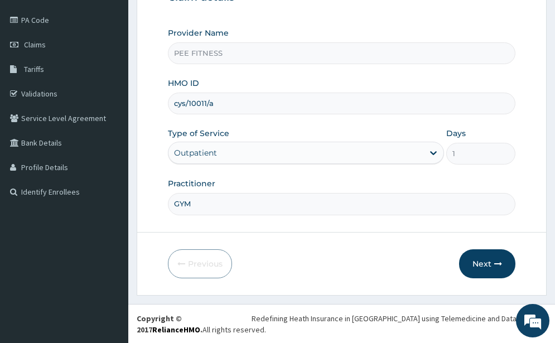 The height and width of the screenshot is (343, 555). What do you see at coordinates (200, 264) in the screenshot?
I see `button: Previous` at bounding box center [200, 264].